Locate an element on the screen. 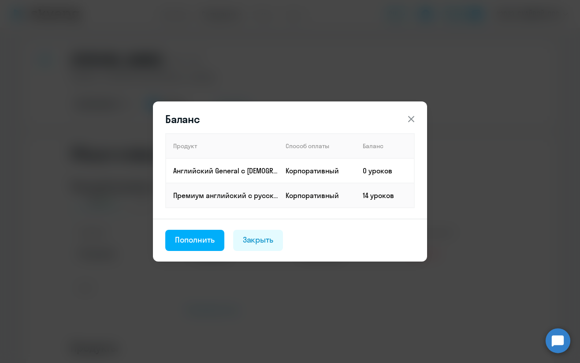 This screenshot has width=580, height=363. div: Закрыть is located at coordinates (258, 240).